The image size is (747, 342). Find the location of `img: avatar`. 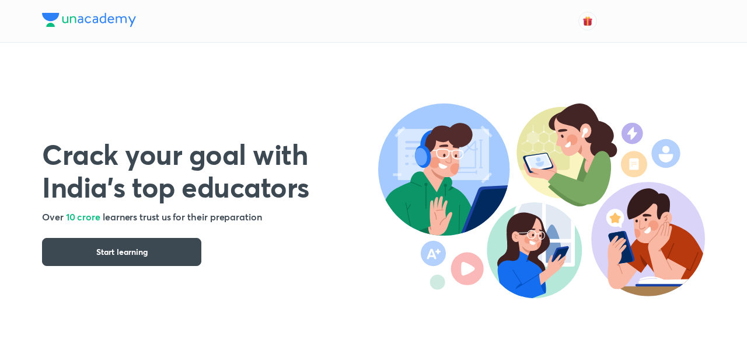

img: avatar is located at coordinates (588, 21).